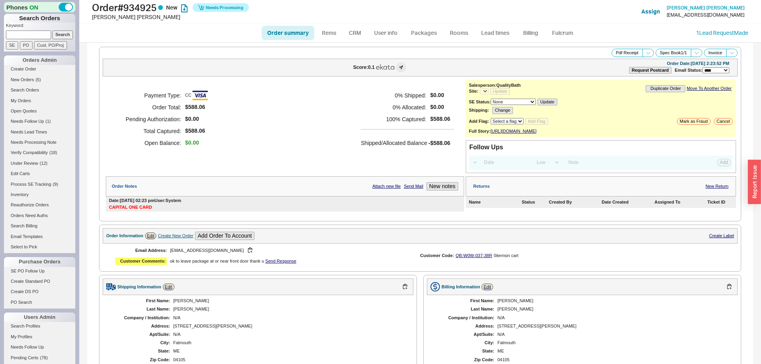 The height and width of the screenshot is (364, 761). Describe the element at coordinates (673, 53) in the screenshot. I see `span: Spec Book 1 / 1` at that location.